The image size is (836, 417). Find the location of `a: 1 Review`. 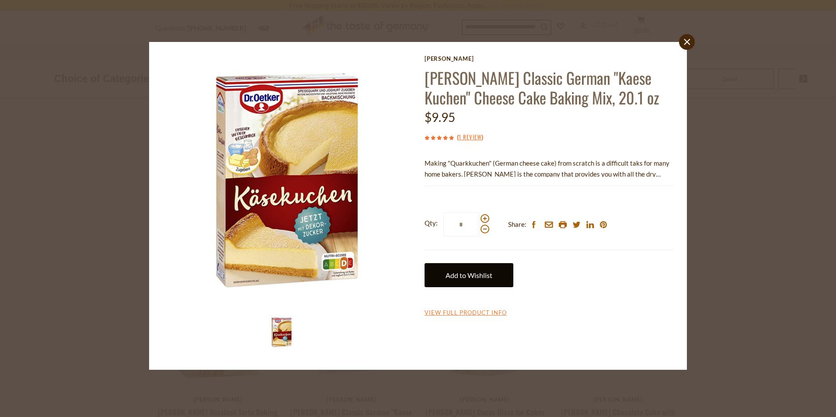

a: 1 Review is located at coordinates (470, 137).